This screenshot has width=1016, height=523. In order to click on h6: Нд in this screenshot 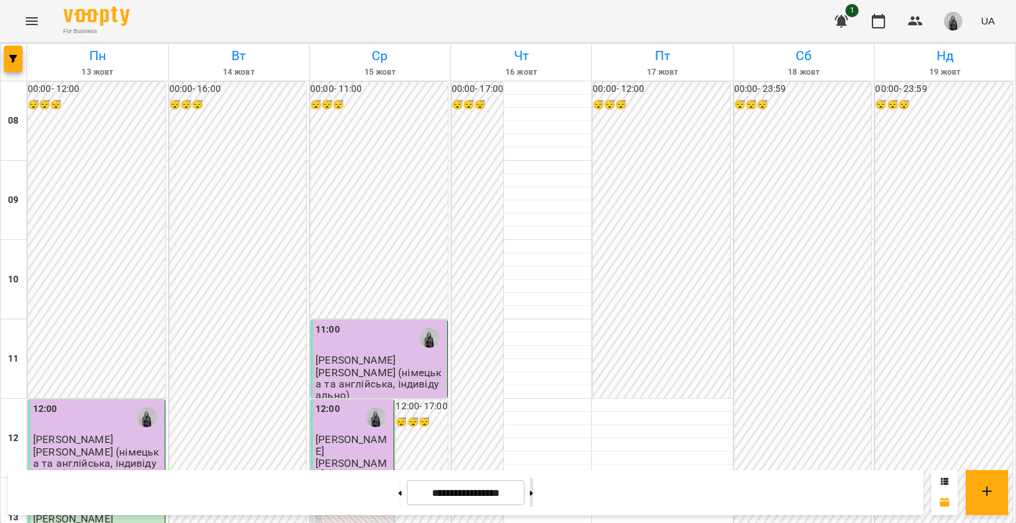, I will do `click(945, 56)`.